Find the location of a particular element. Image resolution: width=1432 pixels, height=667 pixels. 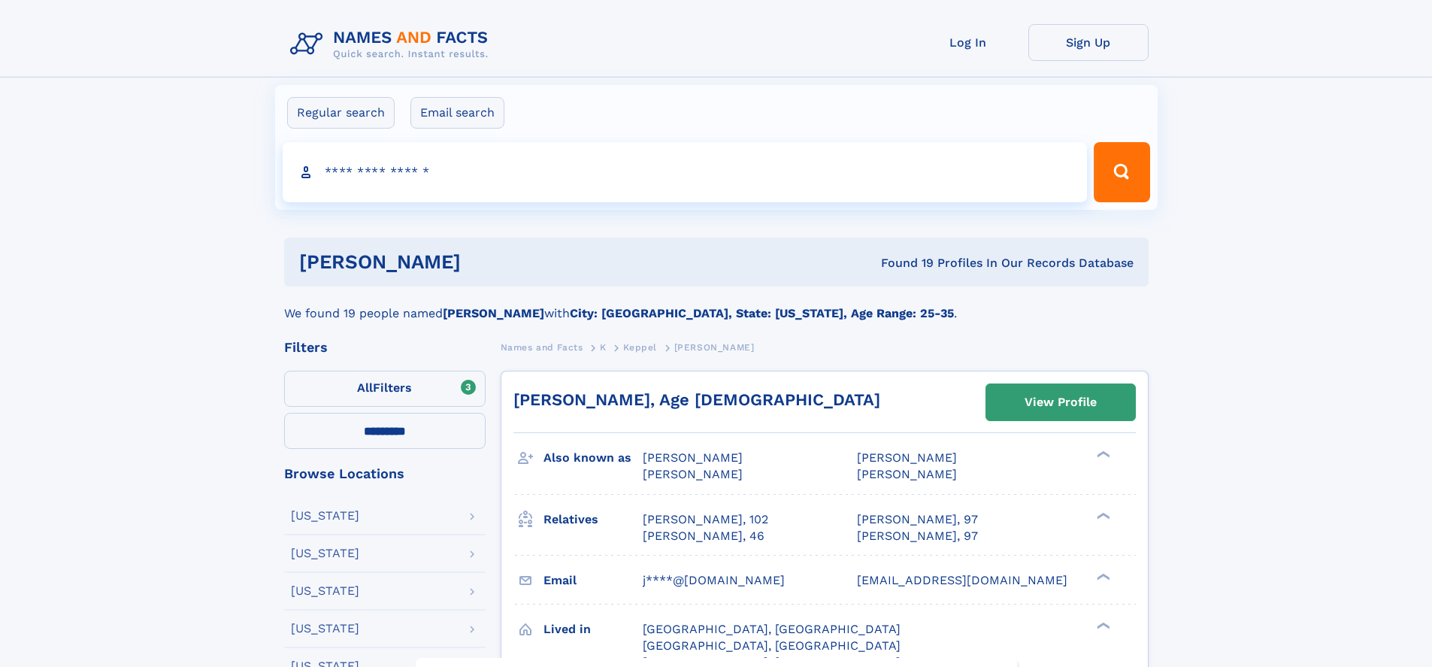

div: Found 19 Profiles In Our Records Database is located at coordinates (902, 263).